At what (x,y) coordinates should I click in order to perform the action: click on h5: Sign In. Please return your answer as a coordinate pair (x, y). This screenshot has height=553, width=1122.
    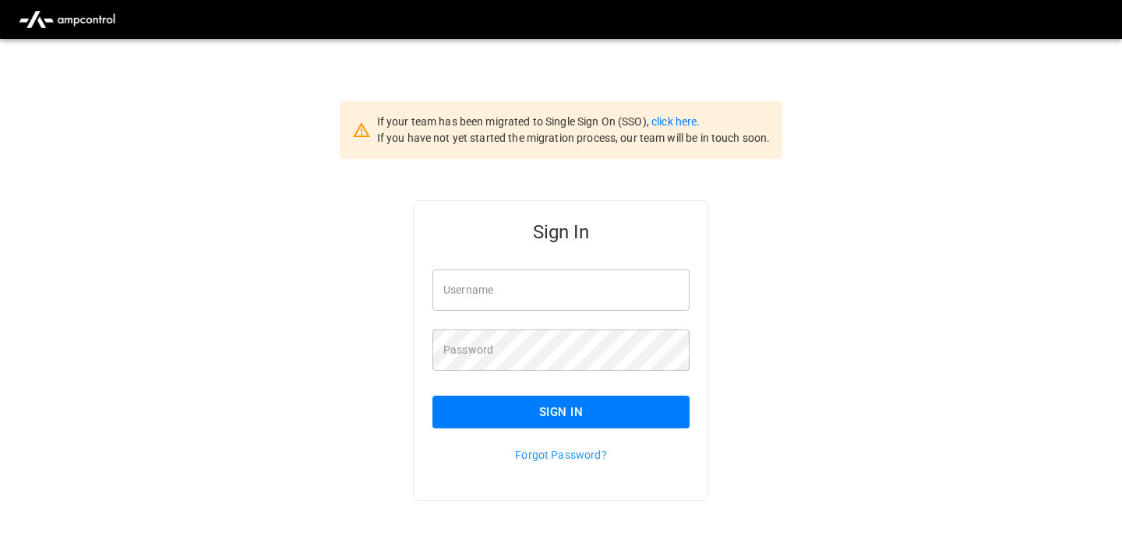
    Looking at the image, I should click on (561, 232).